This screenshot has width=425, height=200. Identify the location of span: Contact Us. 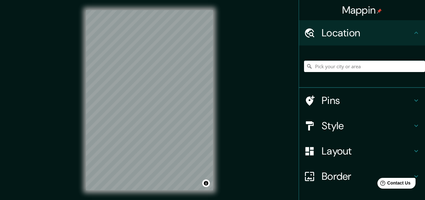
(30, 8).